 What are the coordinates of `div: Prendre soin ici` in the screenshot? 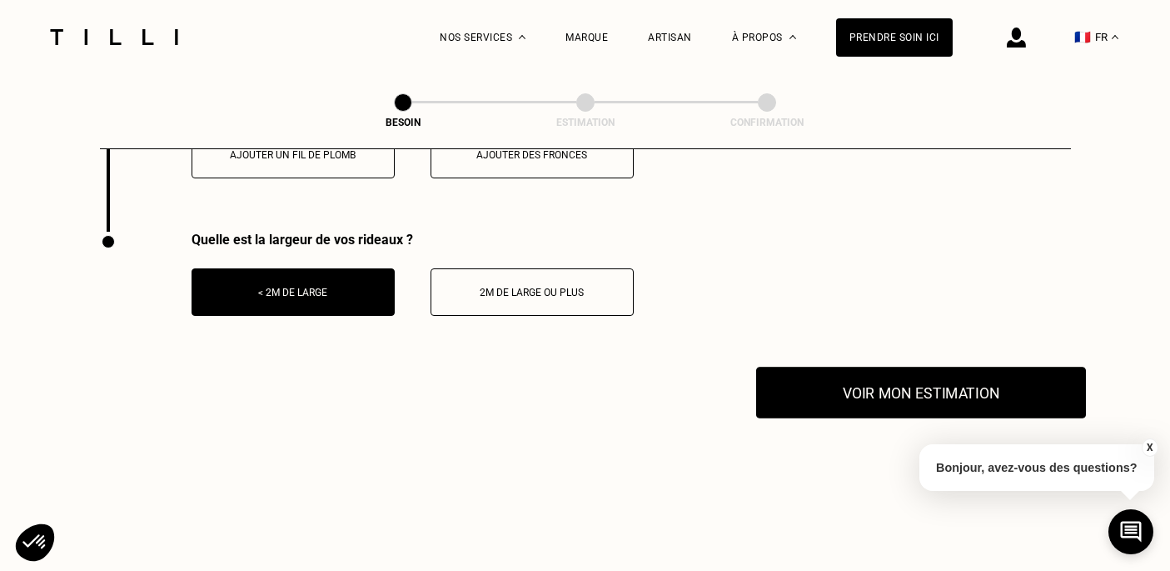 It's located at (895, 37).